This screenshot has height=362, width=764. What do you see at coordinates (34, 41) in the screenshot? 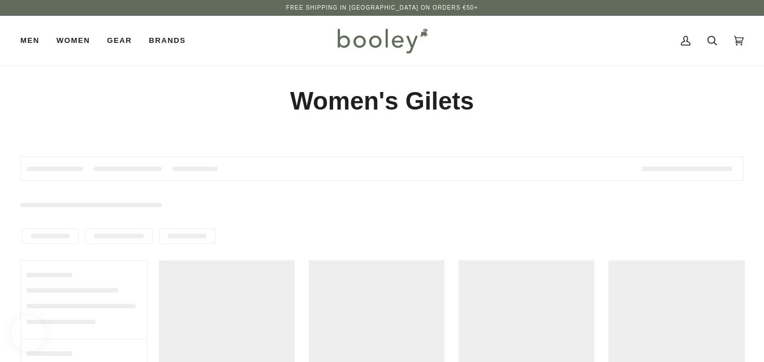
I see `div: Men` at bounding box center [34, 41].